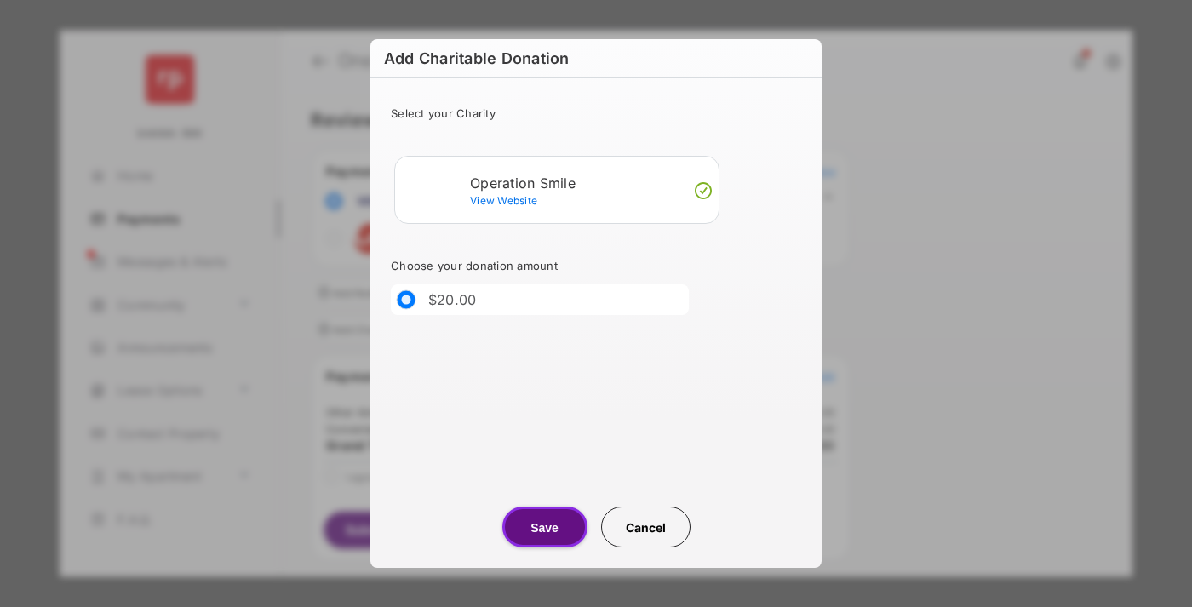  Describe the element at coordinates (591, 183) in the screenshot. I see `div: Operation Smile` at that location.